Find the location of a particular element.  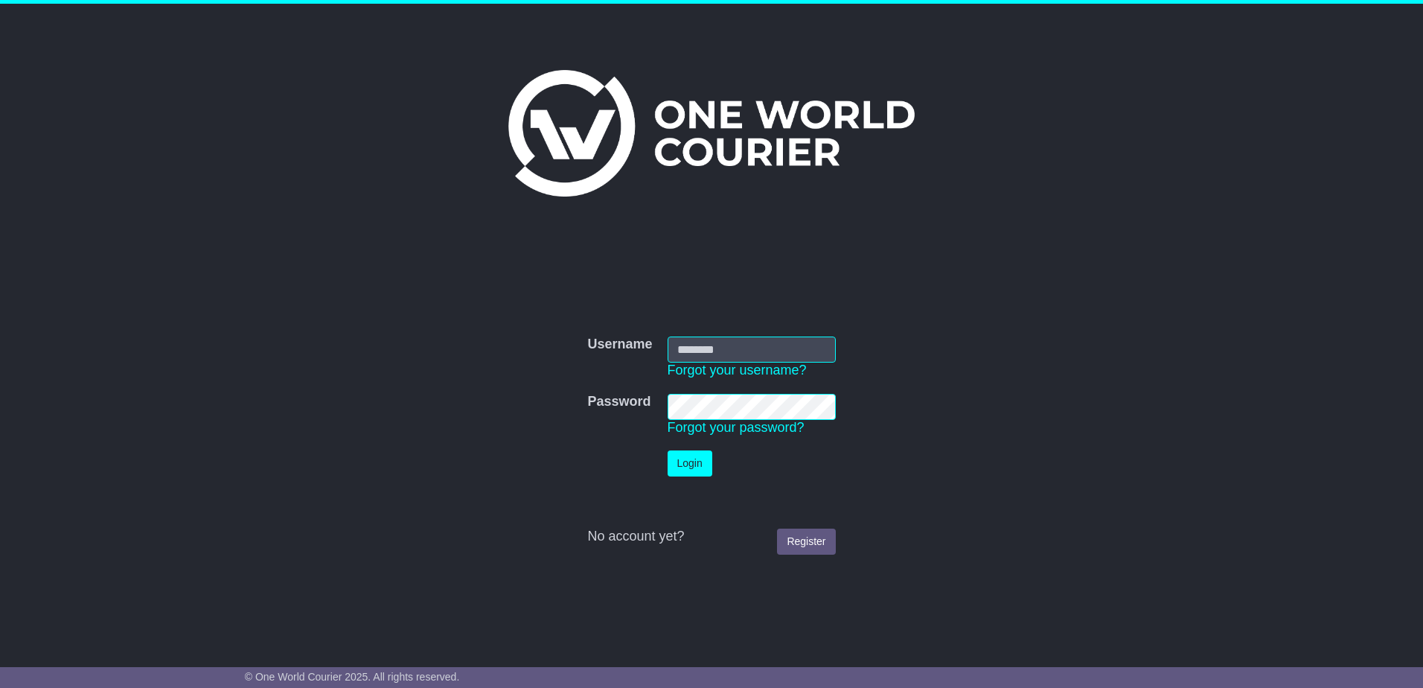

a: Forgot your password? is located at coordinates (736, 427).